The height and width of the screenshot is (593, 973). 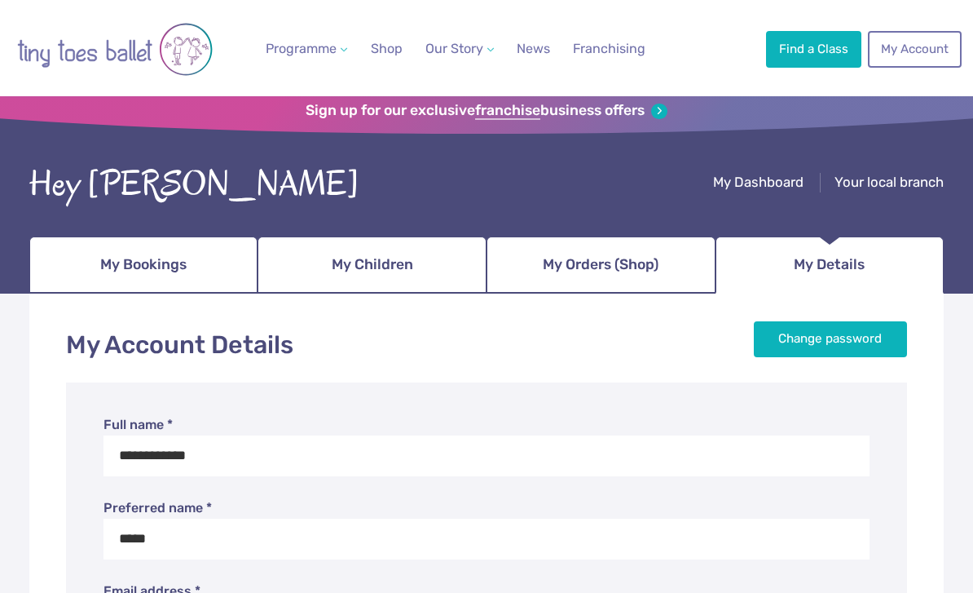 What do you see at coordinates (386, 49) in the screenshot?
I see `a: Shop` at bounding box center [386, 49].